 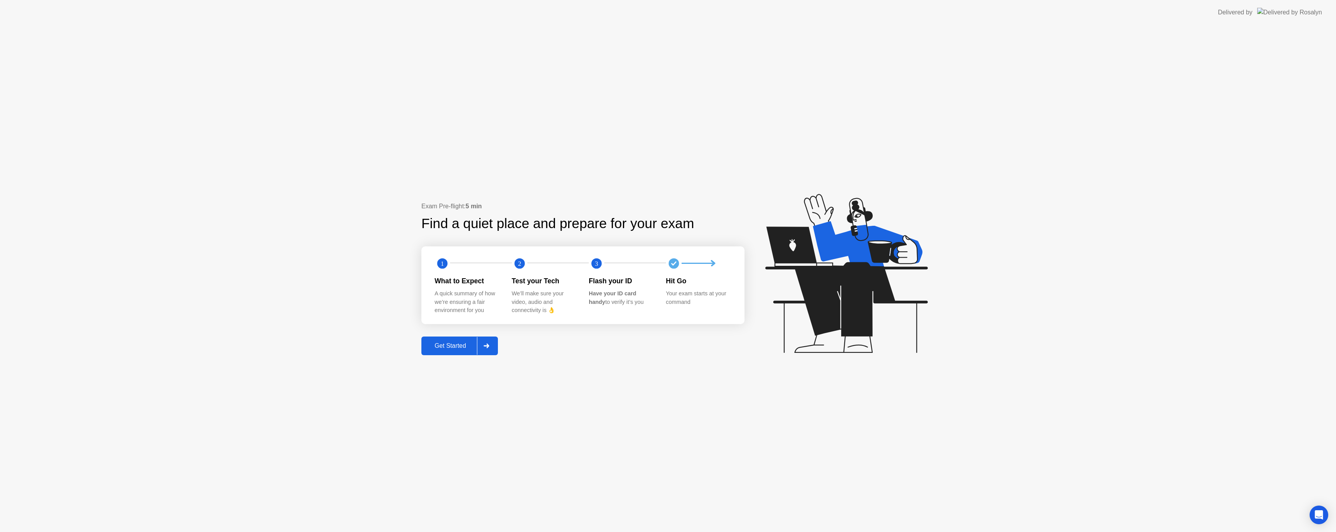 What do you see at coordinates (698, 298) in the screenshot?
I see `div: Your exam starts at your command` at bounding box center [698, 298].